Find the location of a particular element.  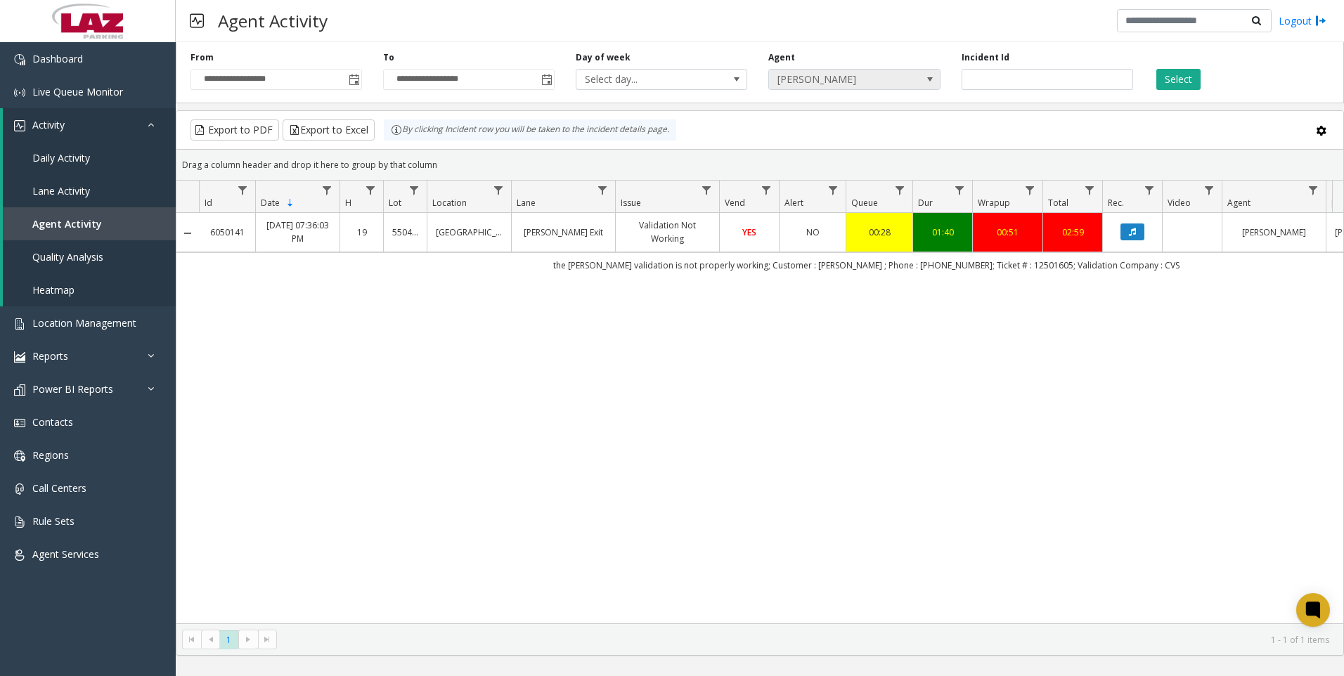

span: Wrapup is located at coordinates (994, 202).